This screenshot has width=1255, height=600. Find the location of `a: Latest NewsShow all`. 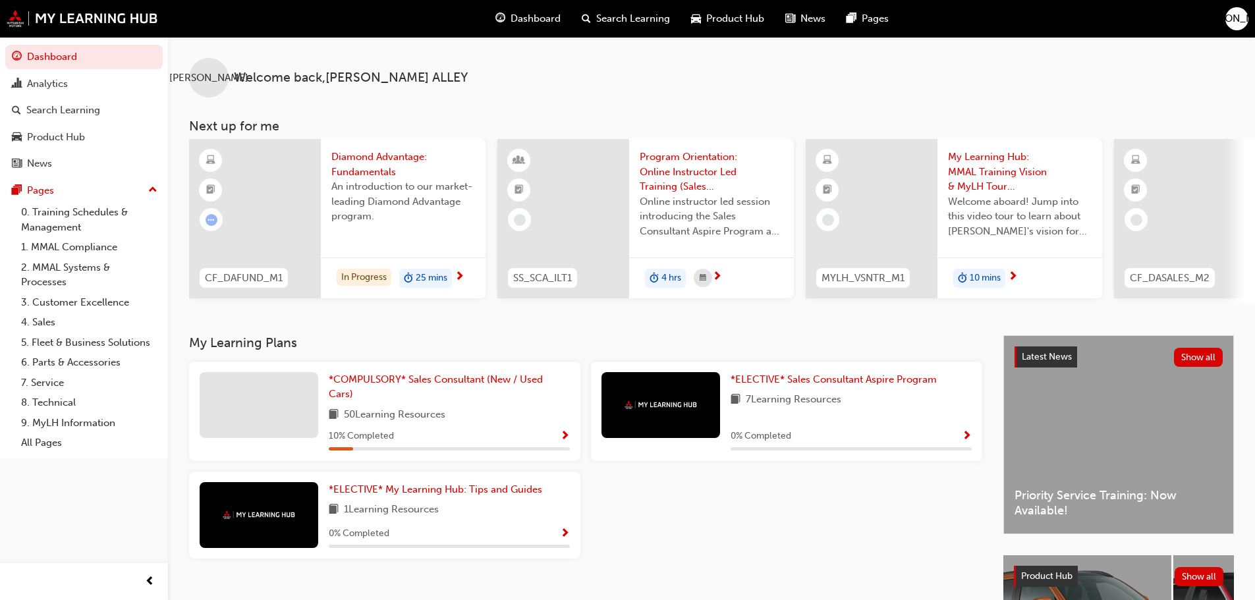

a: Latest NewsShow all is located at coordinates (1119, 357).